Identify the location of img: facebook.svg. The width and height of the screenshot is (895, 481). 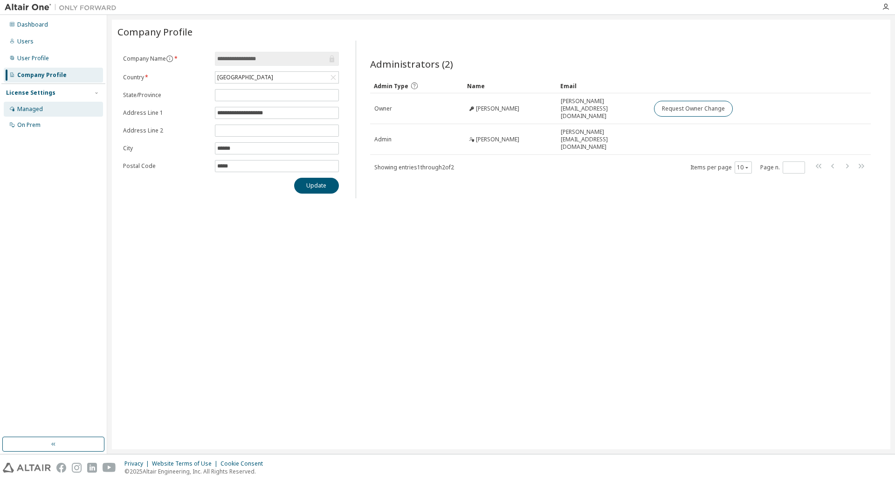
(61, 467).